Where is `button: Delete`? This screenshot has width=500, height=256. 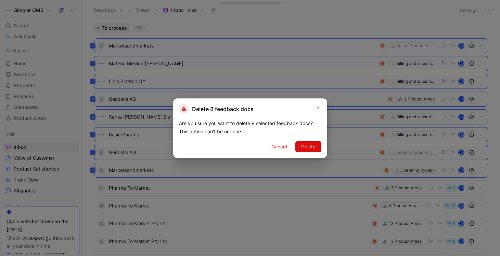 button: Delete is located at coordinates (308, 147).